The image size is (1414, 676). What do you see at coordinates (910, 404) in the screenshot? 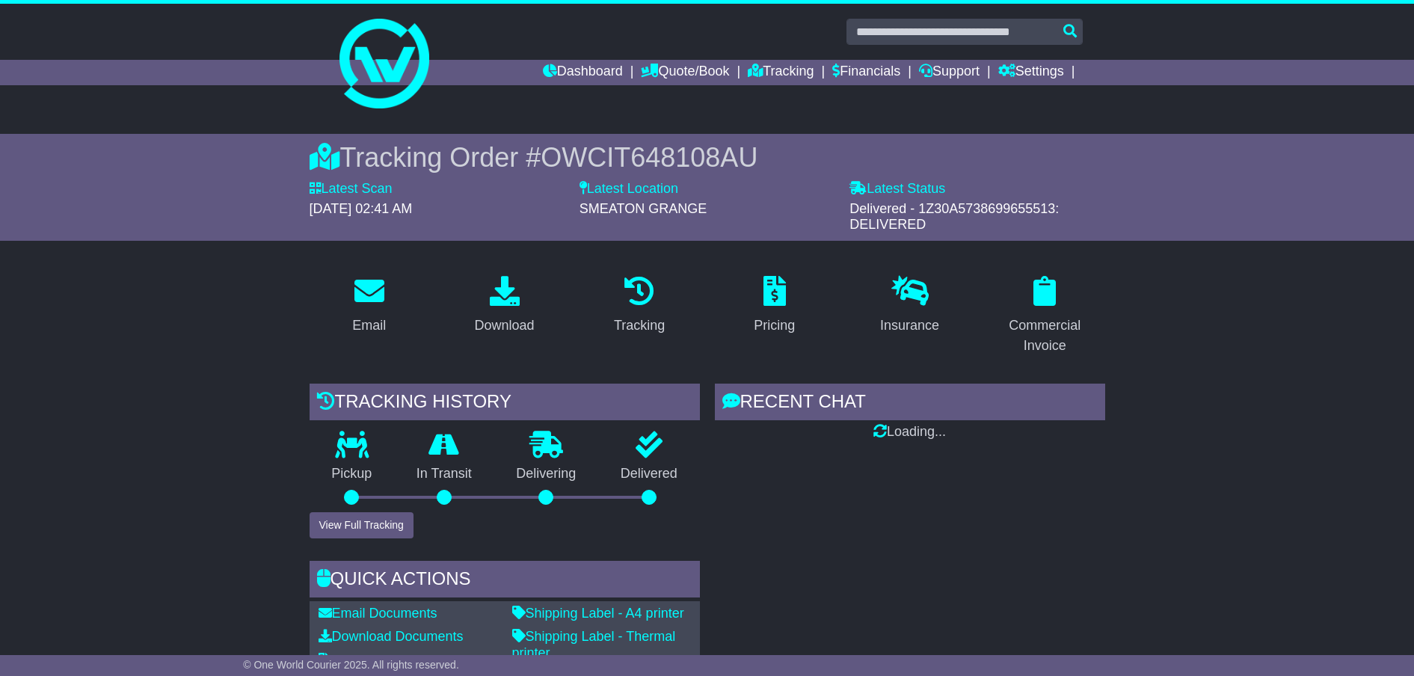
I see `div: RECENT CHAT` at bounding box center [910, 404].